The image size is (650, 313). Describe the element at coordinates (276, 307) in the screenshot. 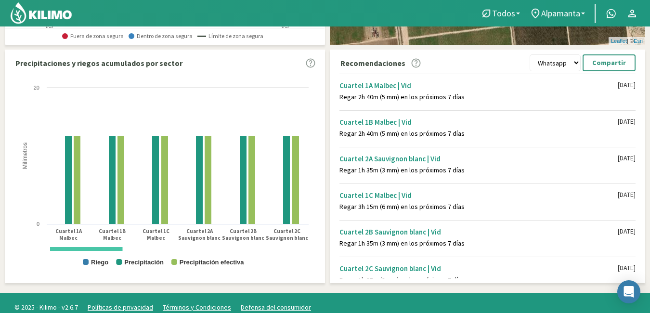

I see `a: Defensa del consumidor` at that location.